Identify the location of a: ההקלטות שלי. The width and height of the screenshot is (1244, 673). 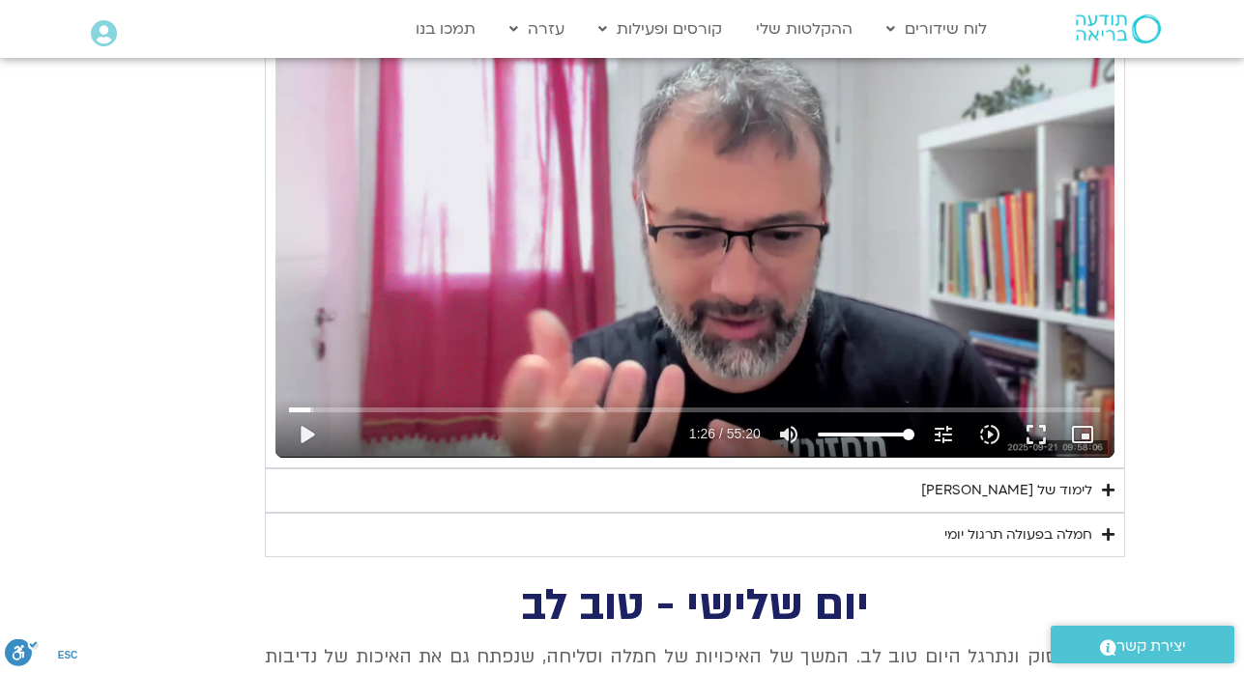
(804, 29).